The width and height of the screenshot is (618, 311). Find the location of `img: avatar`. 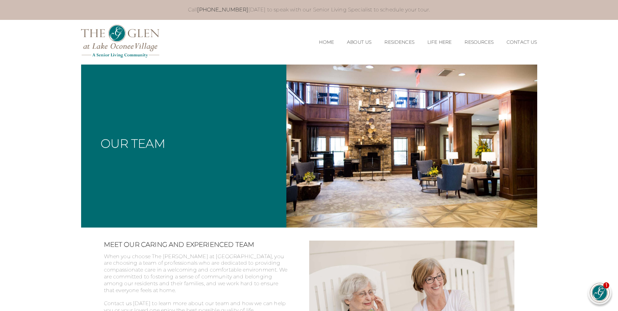

img: avatar is located at coordinates (600, 293).